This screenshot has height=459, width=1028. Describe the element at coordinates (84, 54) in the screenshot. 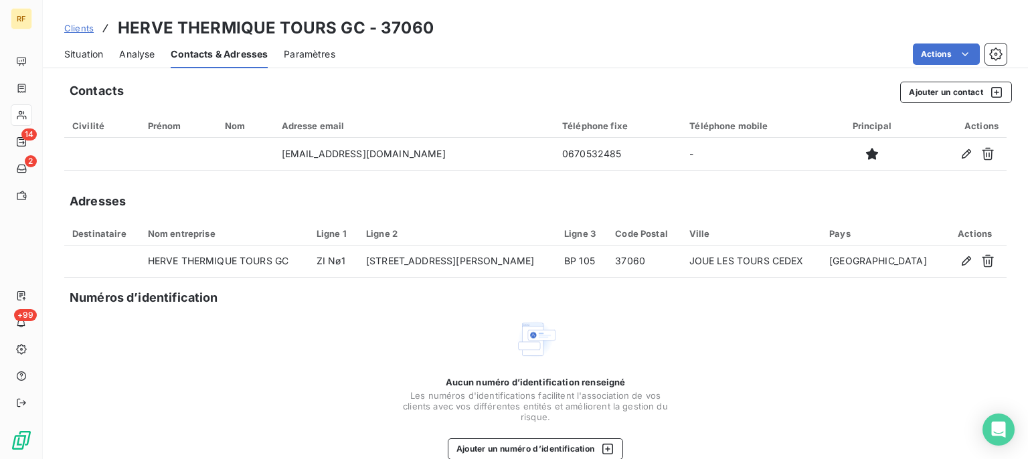

I see `span: Situation` at that location.